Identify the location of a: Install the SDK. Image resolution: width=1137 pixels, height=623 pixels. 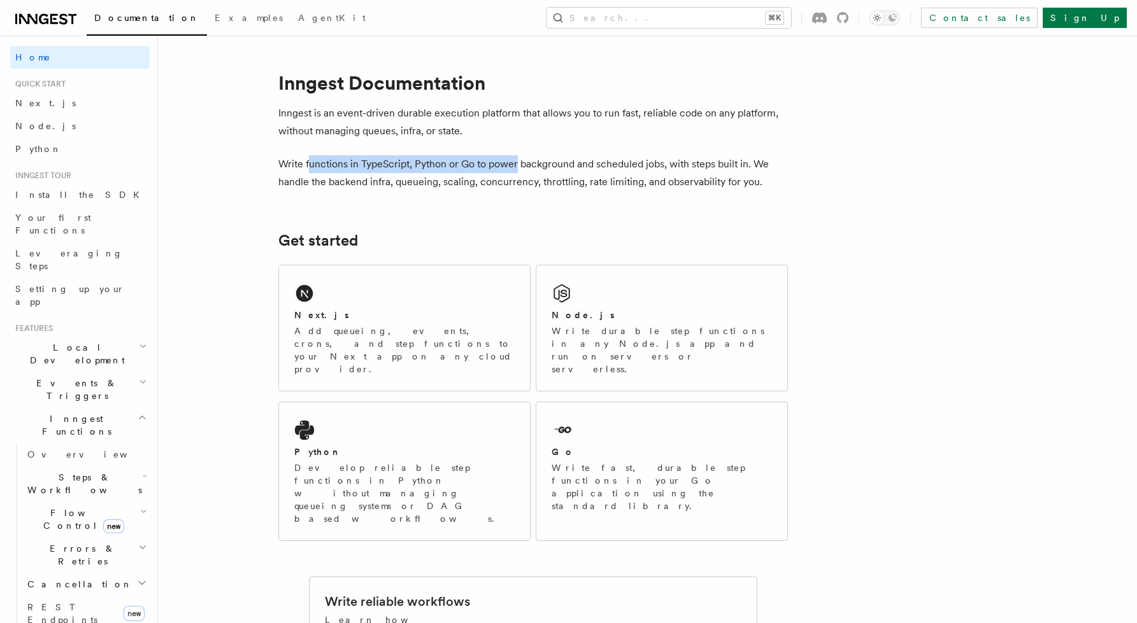
(80, 195).